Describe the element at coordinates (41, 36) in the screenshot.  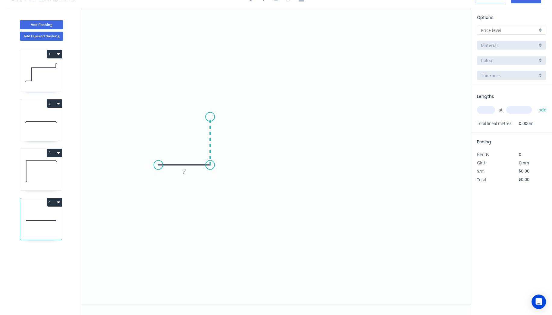
I see `button: Add tapered flashing` at that location.